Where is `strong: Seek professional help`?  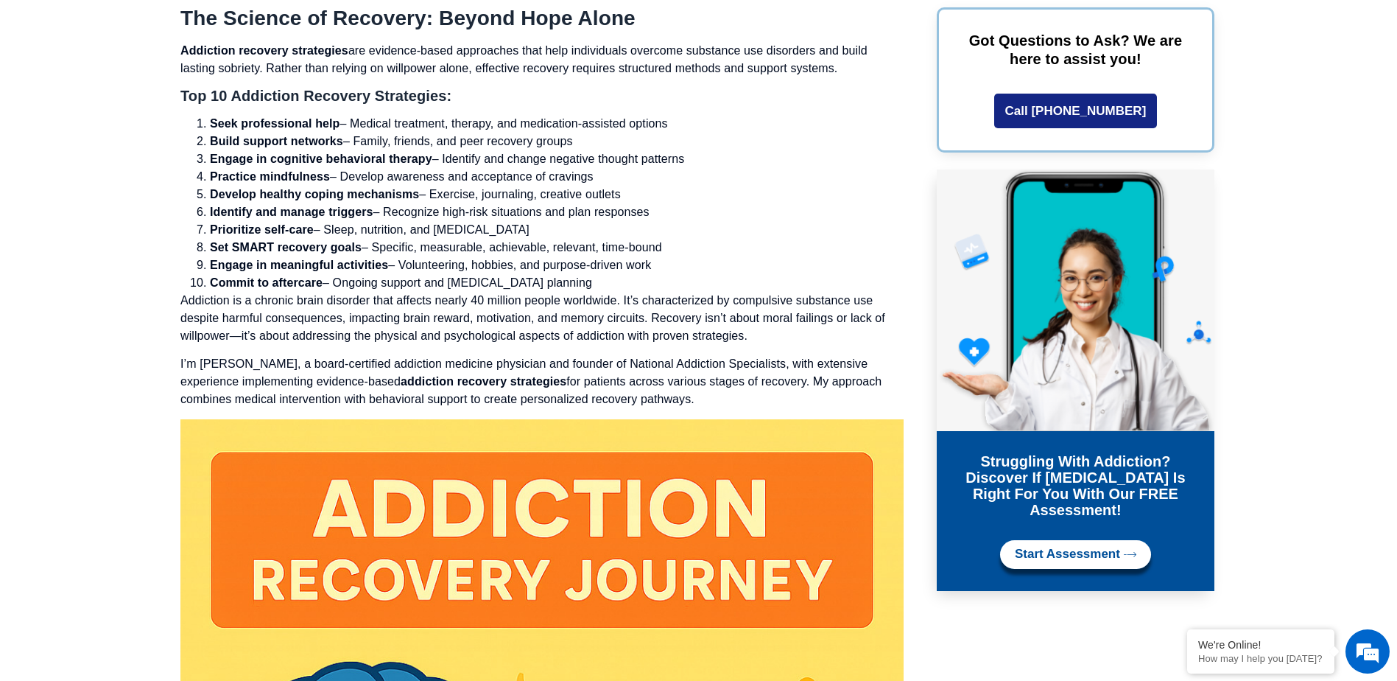 strong: Seek professional help is located at coordinates (275, 123).